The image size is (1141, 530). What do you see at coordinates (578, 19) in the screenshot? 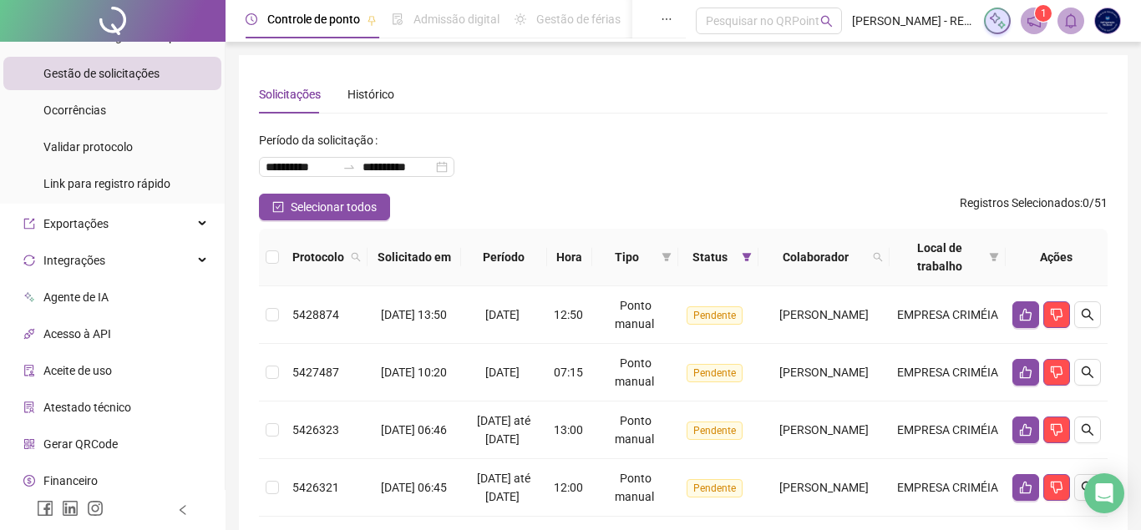
I see `span: Gestão de férias` at bounding box center [578, 19].